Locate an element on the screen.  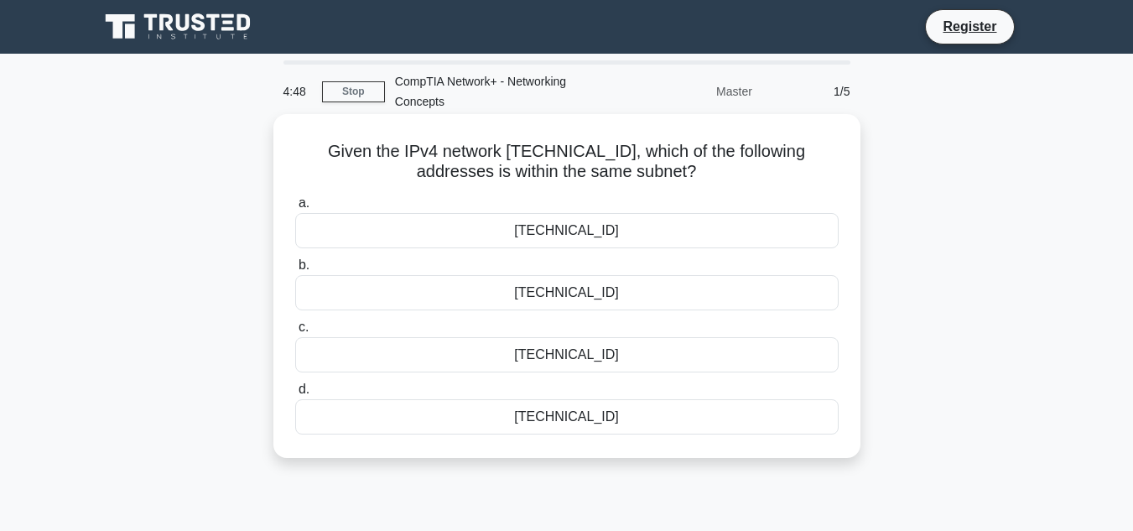
div: 4:48 is located at coordinates (298, 91).